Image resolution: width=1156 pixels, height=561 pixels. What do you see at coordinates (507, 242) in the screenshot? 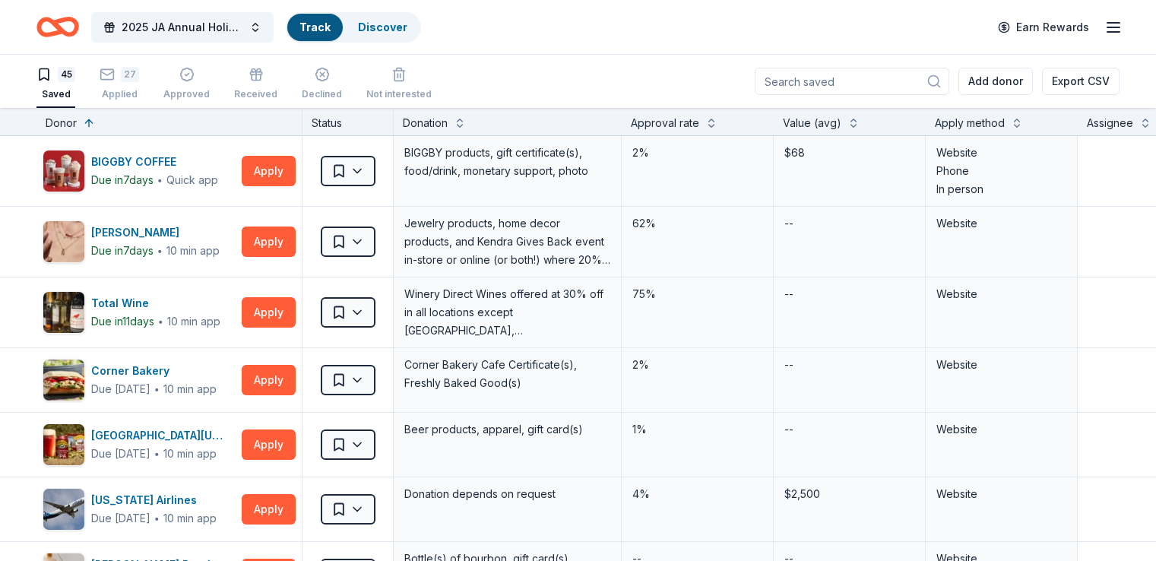
I see `div: Jewelry products, home decor products, and Kendra Gives Back event in-store or online (or both!) ...` at bounding box center [507, 242].